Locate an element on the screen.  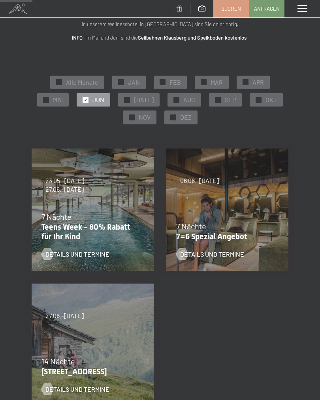
span: Alle Monate is located at coordinates (82, 82).